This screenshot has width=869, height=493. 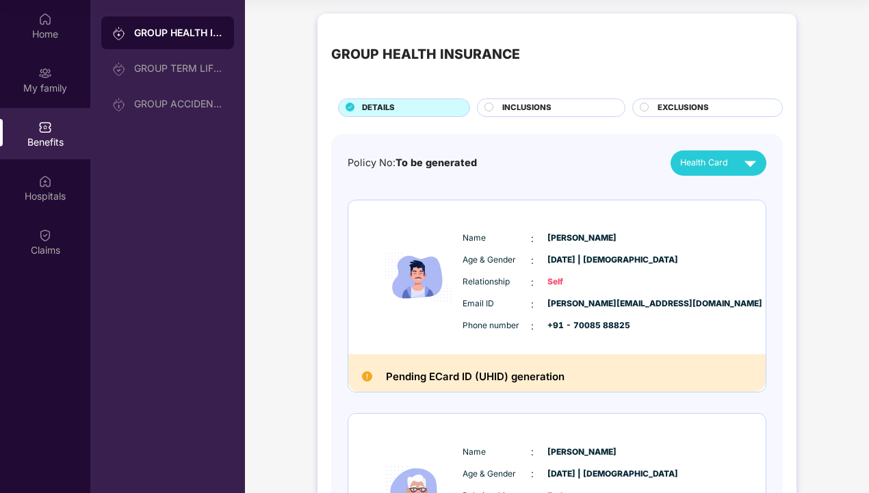 What do you see at coordinates (475, 377) in the screenshot?
I see `h2: Pending ECard ID (UHID) generation` at bounding box center [475, 377].